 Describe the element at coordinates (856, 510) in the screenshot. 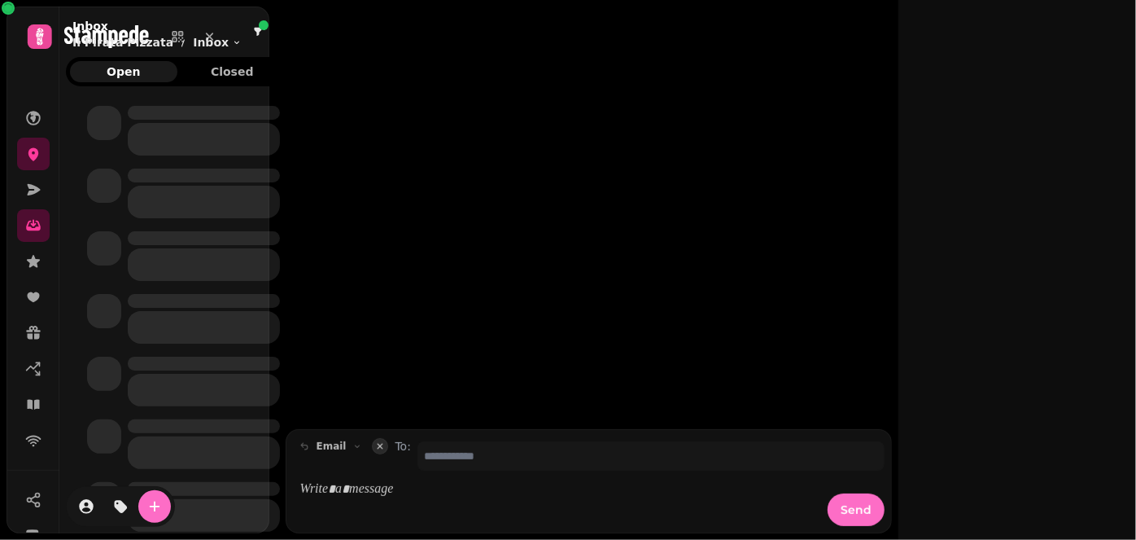

I see `span: Send` at that location.